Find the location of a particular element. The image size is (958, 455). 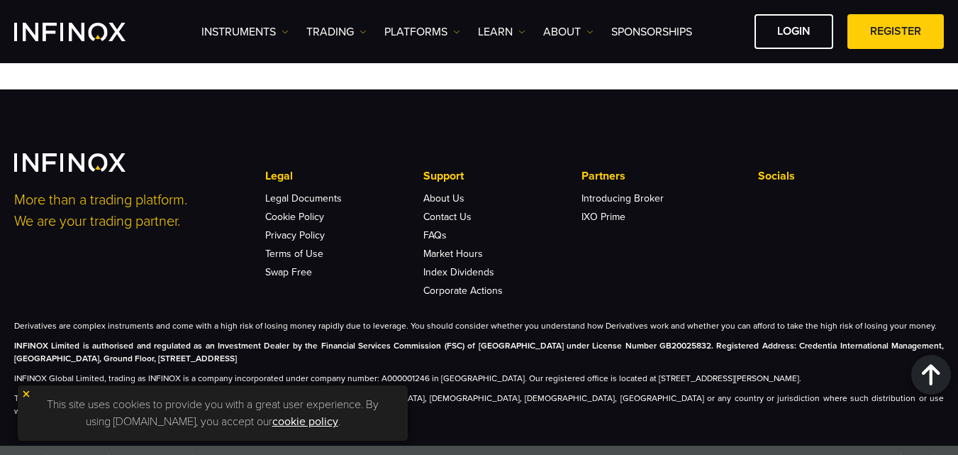

a: Instruments is located at coordinates (245, 32).